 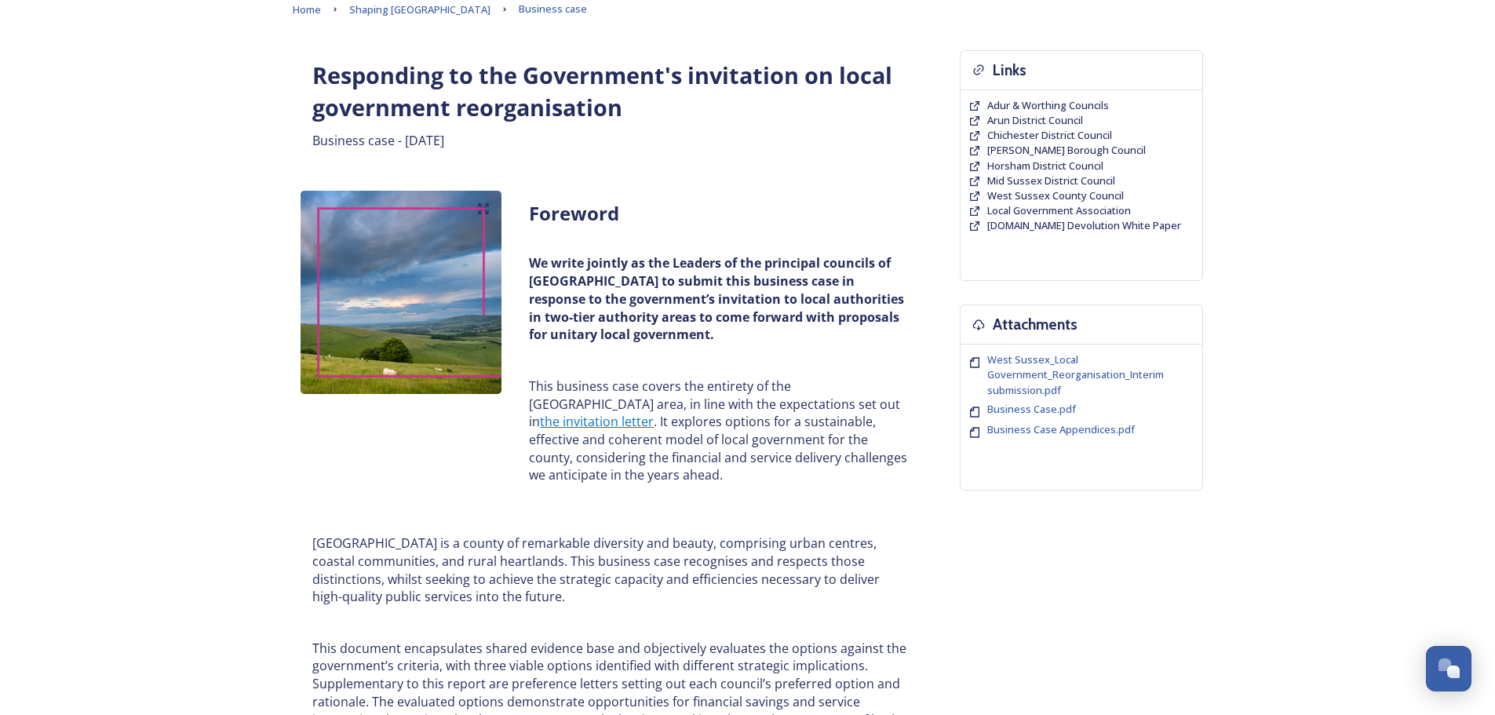 I want to click on button: Open Chat, so click(x=1448, y=668).